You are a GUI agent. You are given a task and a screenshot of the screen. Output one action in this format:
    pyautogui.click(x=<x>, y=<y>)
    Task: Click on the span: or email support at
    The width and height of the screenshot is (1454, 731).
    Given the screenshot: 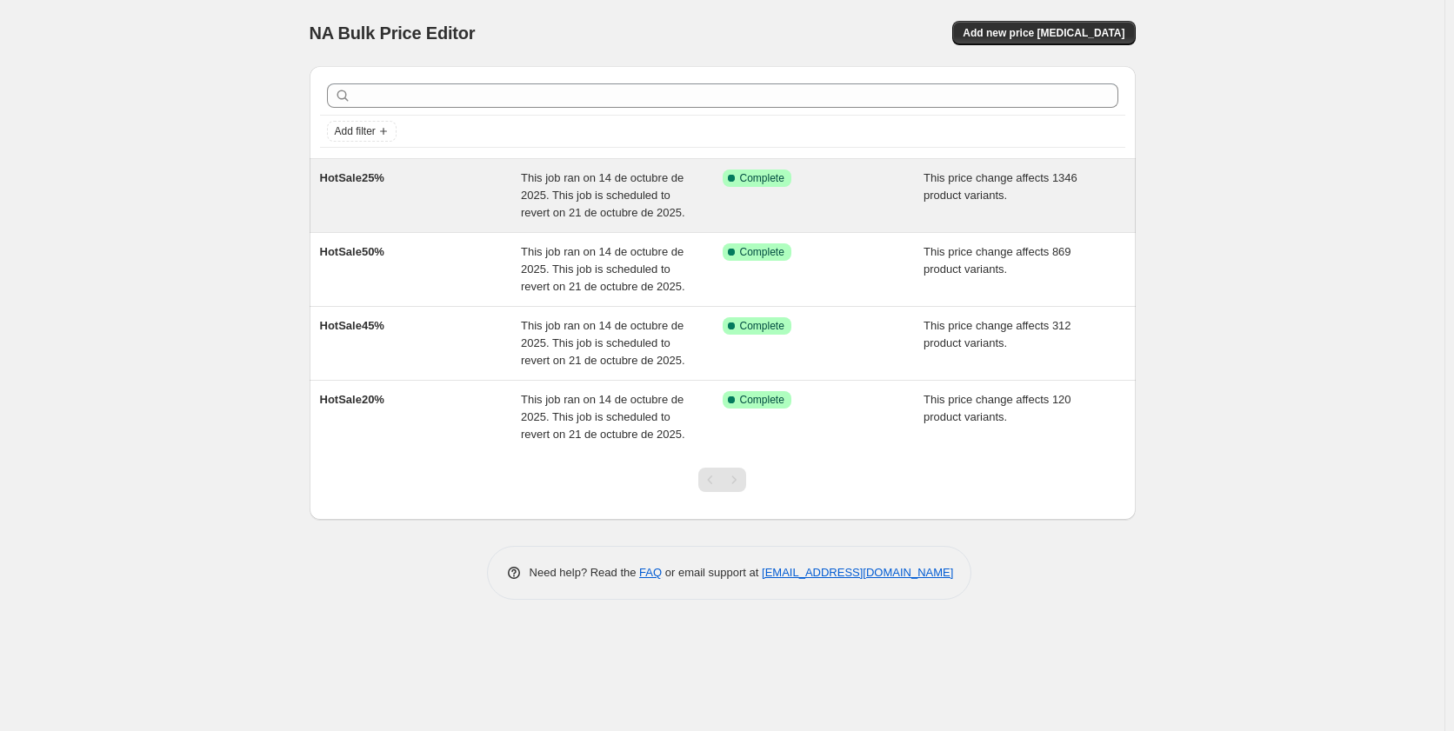 What is the action you would take?
    pyautogui.click(x=711, y=572)
    